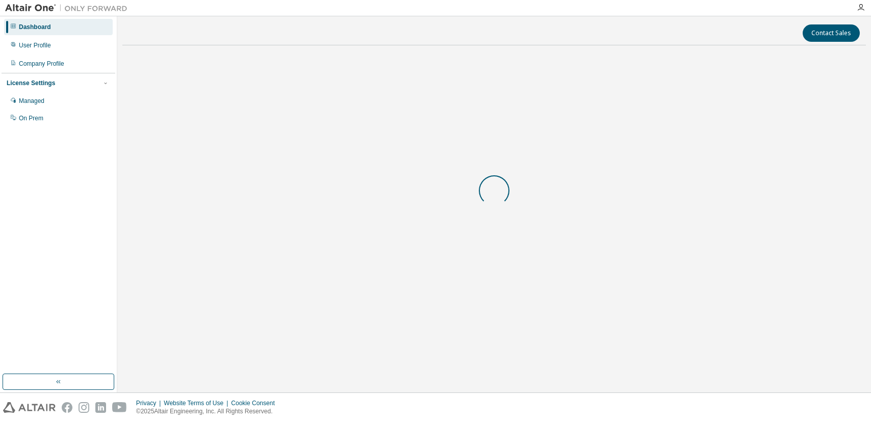 Image resolution: width=871 pixels, height=422 pixels. What do you see at coordinates (41, 64) in the screenshot?
I see `div: Company Profile` at bounding box center [41, 64].